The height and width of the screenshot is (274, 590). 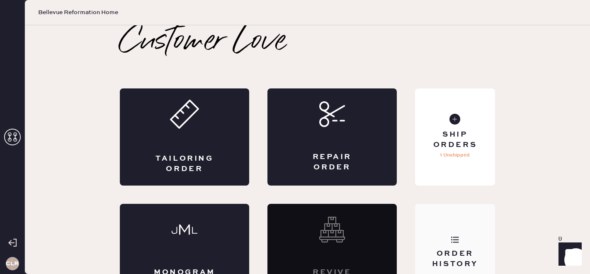 I want to click on div: Order History, so click(x=455, y=259).